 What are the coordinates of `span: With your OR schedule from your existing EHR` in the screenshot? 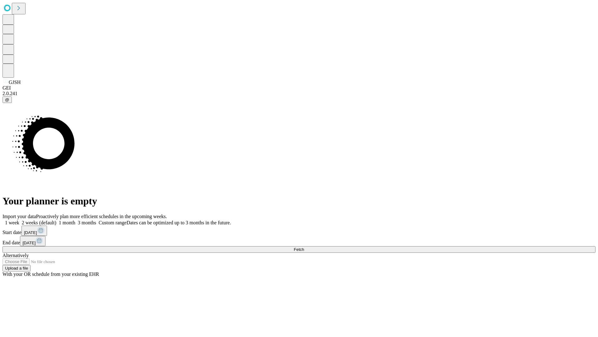 It's located at (51, 274).